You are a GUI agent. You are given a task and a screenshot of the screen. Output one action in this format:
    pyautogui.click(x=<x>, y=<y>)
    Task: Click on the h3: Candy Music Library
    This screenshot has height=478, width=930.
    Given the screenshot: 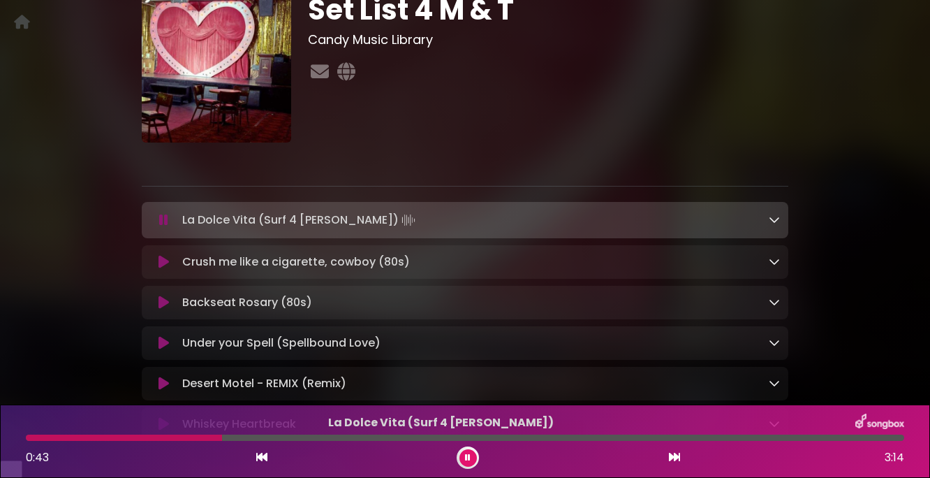 What is the action you would take?
    pyautogui.click(x=548, y=40)
    